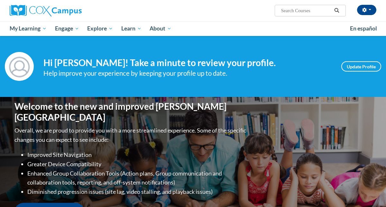 The height and width of the screenshot is (207, 386). What do you see at coordinates (137, 155) in the screenshot?
I see `li: Improved Site Navigation` at bounding box center [137, 155].